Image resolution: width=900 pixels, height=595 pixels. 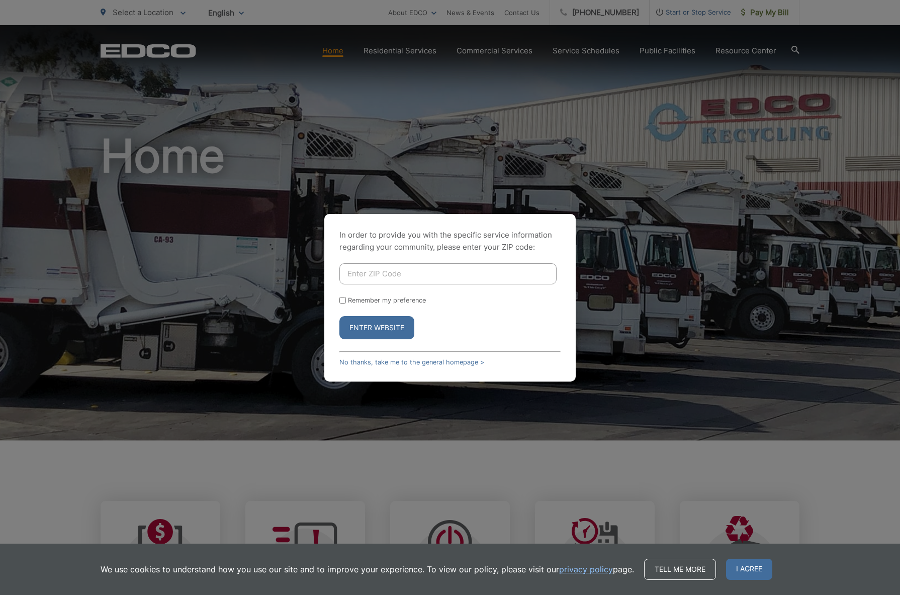 What do you see at coordinates (367, 569) in the screenshot?
I see `p: We use cookies to understand how you use our site and to improve your experience. To view our pol...` at bounding box center [367, 569].